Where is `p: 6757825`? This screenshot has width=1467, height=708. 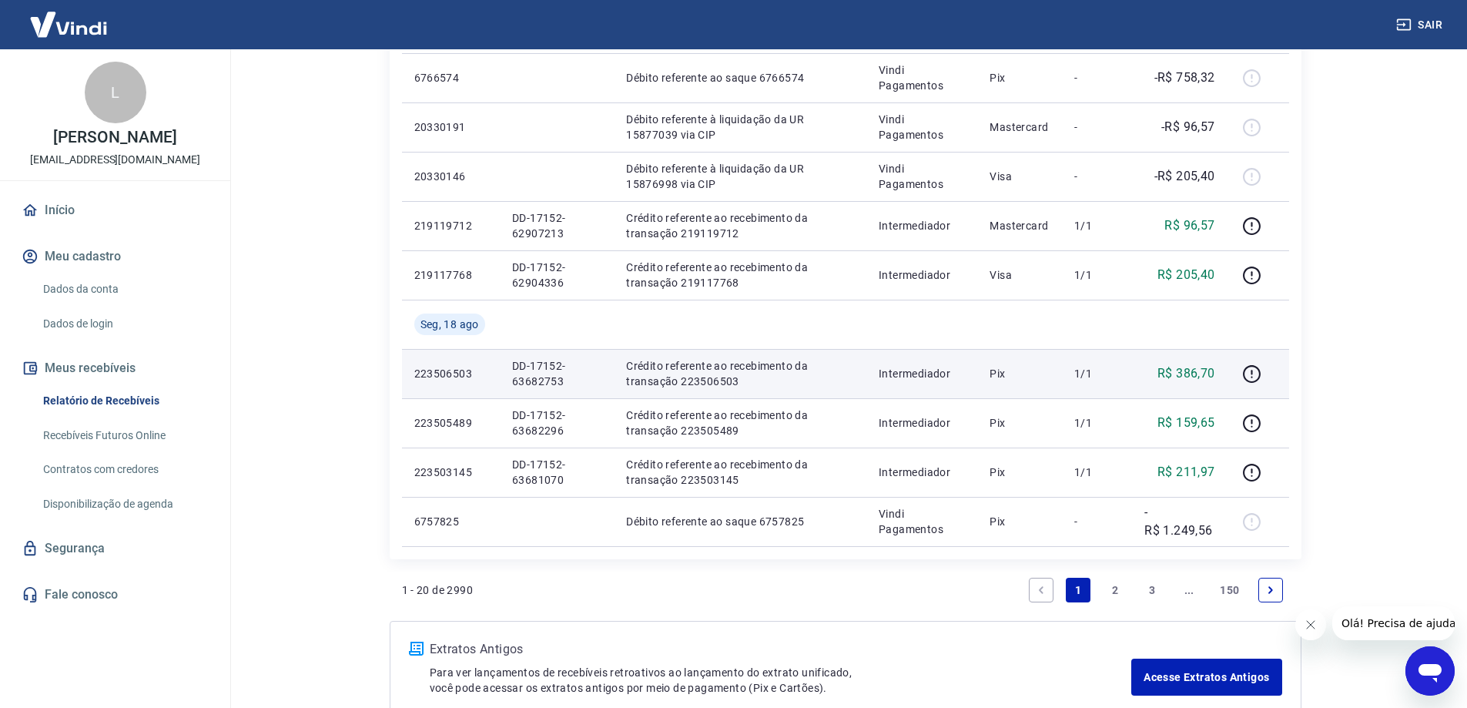 p: 6757825 is located at coordinates (450, 521).